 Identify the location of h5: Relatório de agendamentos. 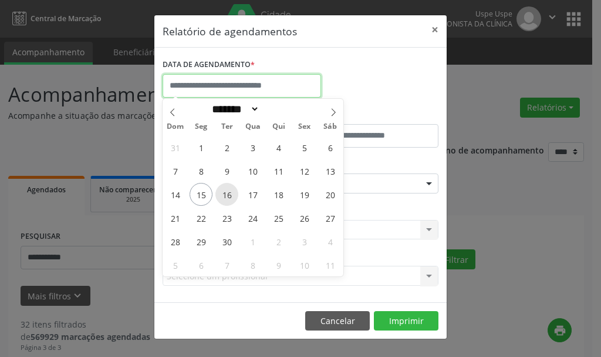
(230, 31).